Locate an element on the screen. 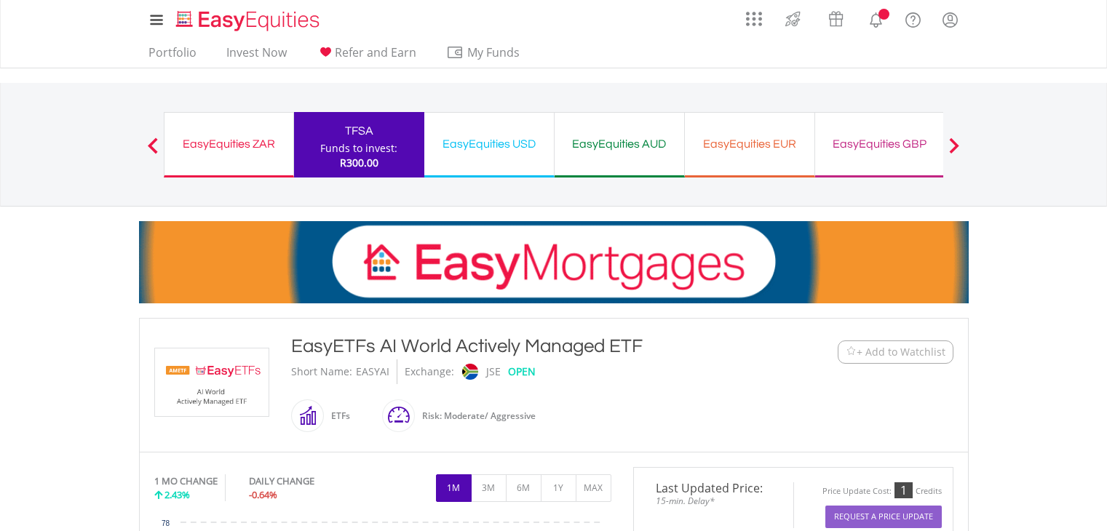 The width and height of the screenshot is (1107, 531). div: ETFs is located at coordinates (337, 416).